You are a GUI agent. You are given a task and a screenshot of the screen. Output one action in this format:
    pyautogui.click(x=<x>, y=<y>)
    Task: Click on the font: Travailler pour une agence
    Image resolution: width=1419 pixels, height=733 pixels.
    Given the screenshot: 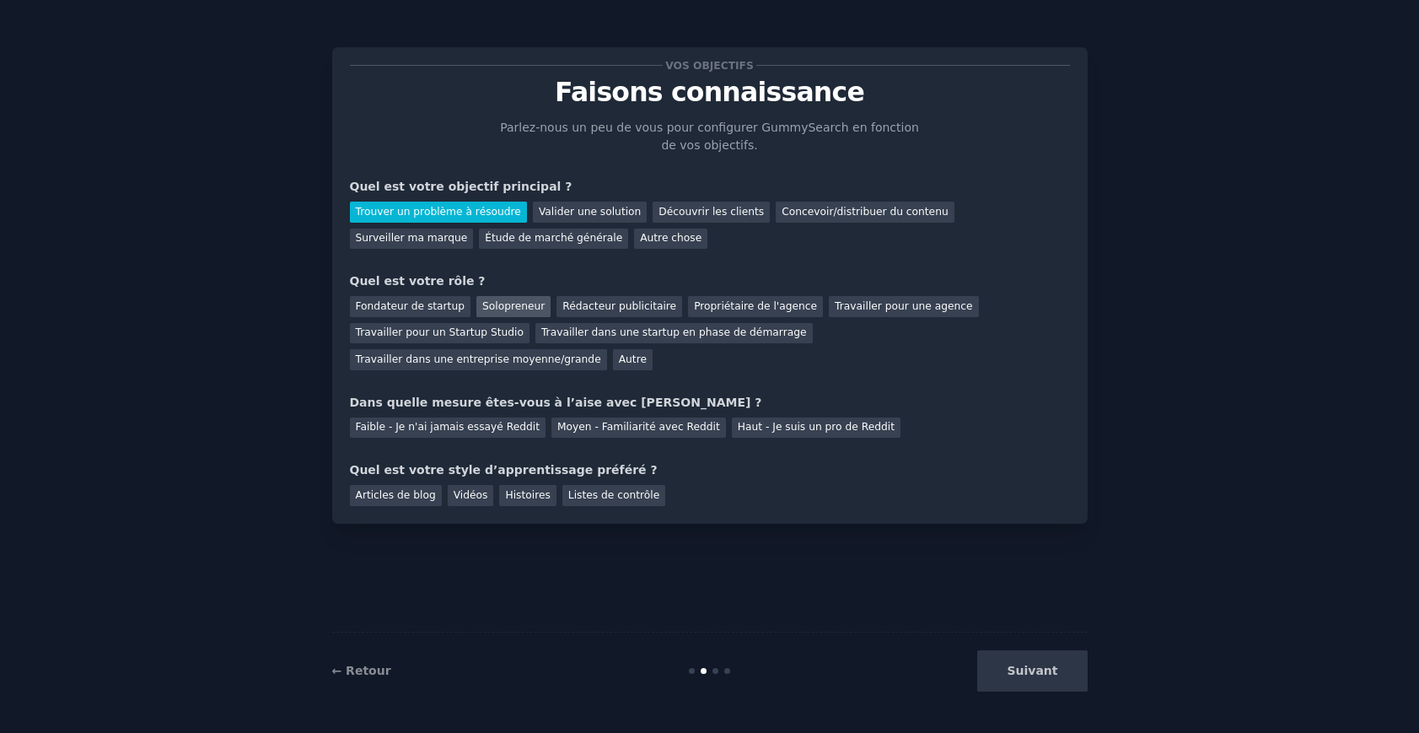 What is the action you would take?
    pyautogui.click(x=903, y=306)
    